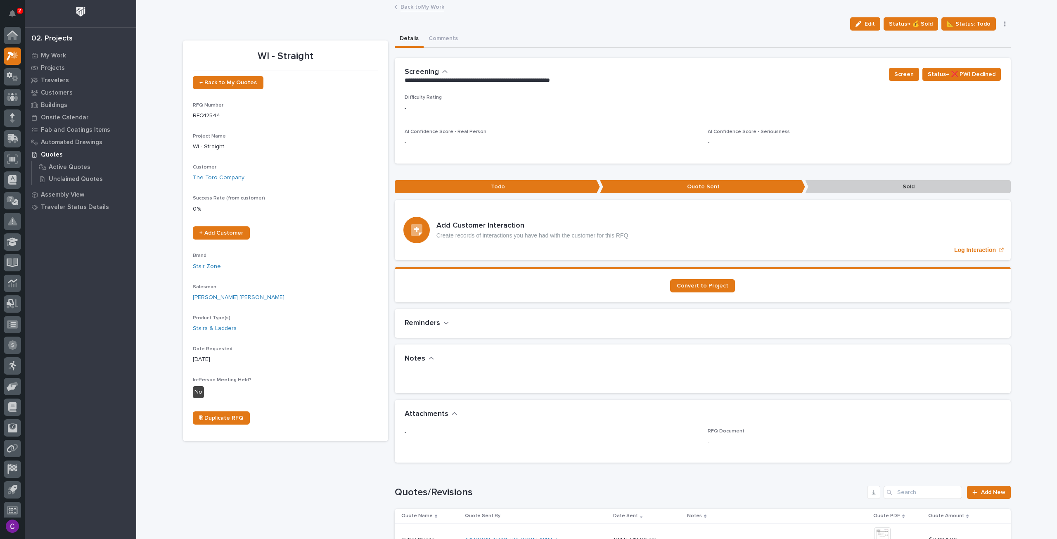 This screenshot has height=539, width=1057. I want to click on a: Back toMy Work, so click(423, 6).